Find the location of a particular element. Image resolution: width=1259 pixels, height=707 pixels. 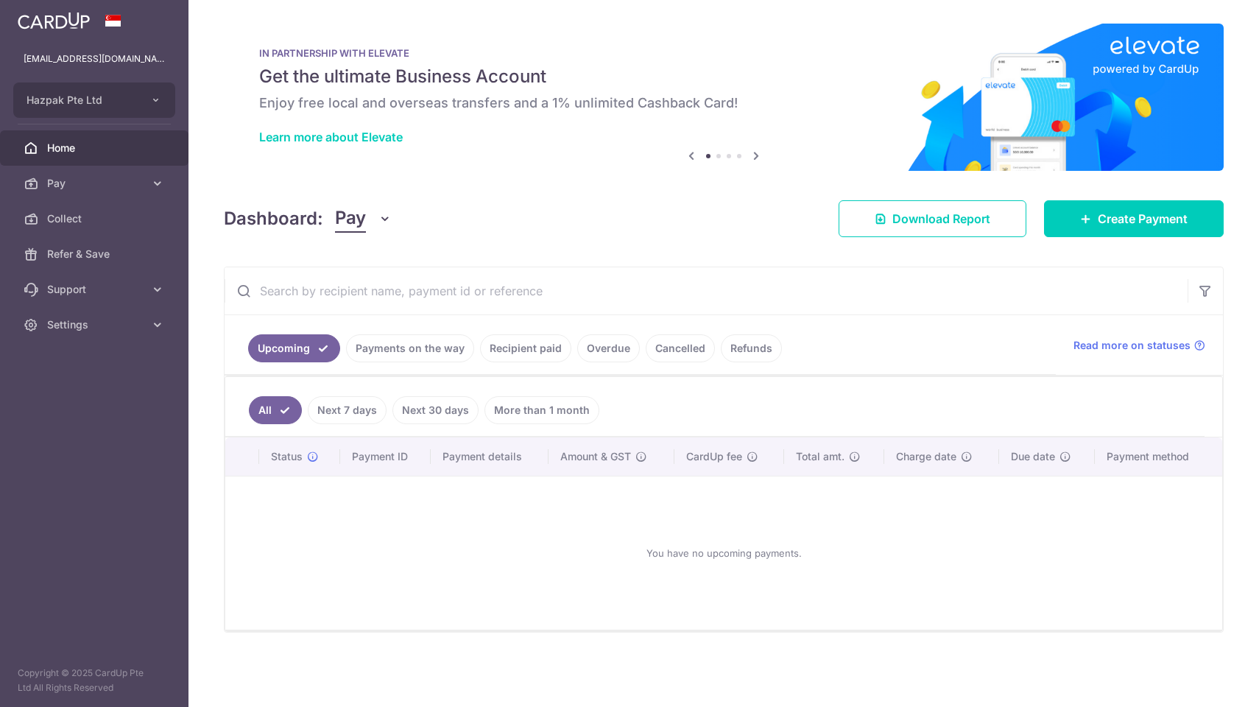

a: Payments on the way is located at coordinates (410, 348).